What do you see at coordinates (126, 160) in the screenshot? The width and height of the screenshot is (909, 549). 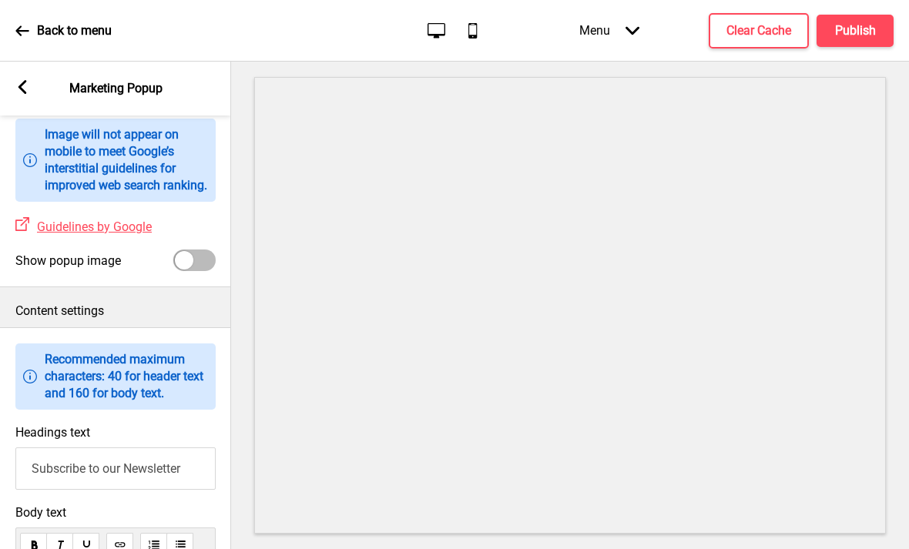 I see `p: Image will not appear on mobile to meet Google’s interstitial guidelines for improved web search ...` at bounding box center [126, 160].